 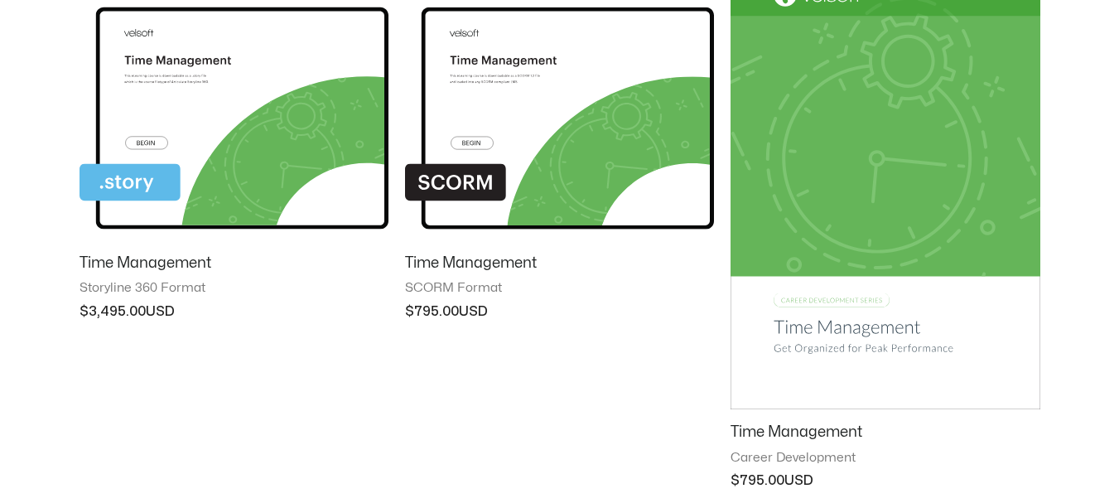 I want to click on bdi: 3,495.00, so click(x=113, y=312).